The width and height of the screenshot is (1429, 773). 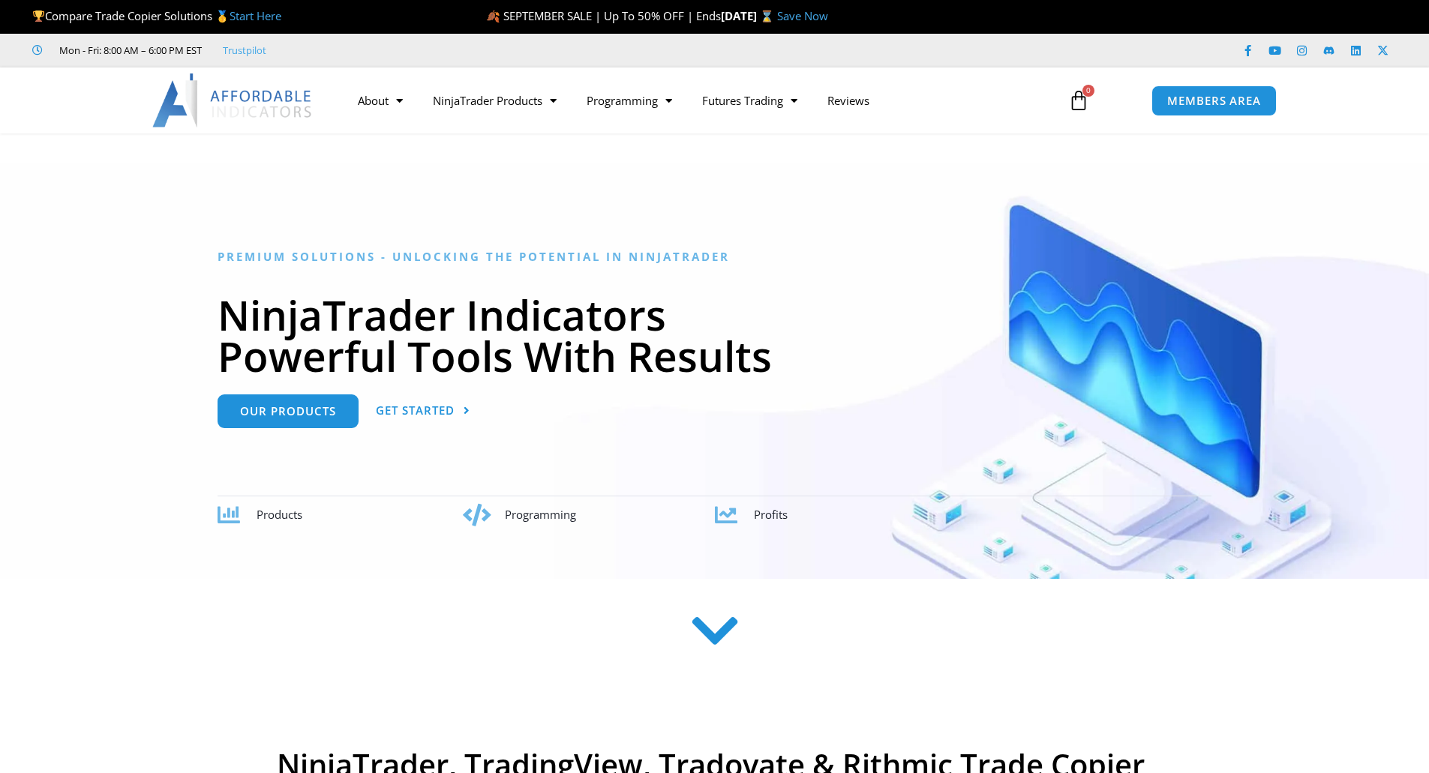 I want to click on a: Start Here, so click(x=255, y=16).